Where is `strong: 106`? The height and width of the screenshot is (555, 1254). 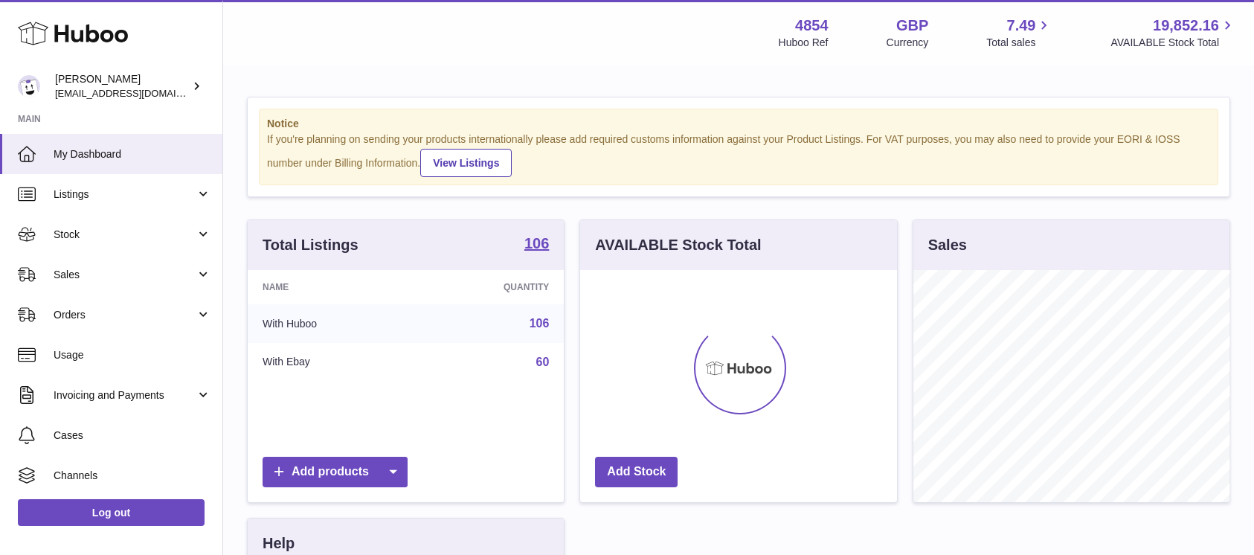
strong: 106 is located at coordinates (536, 243).